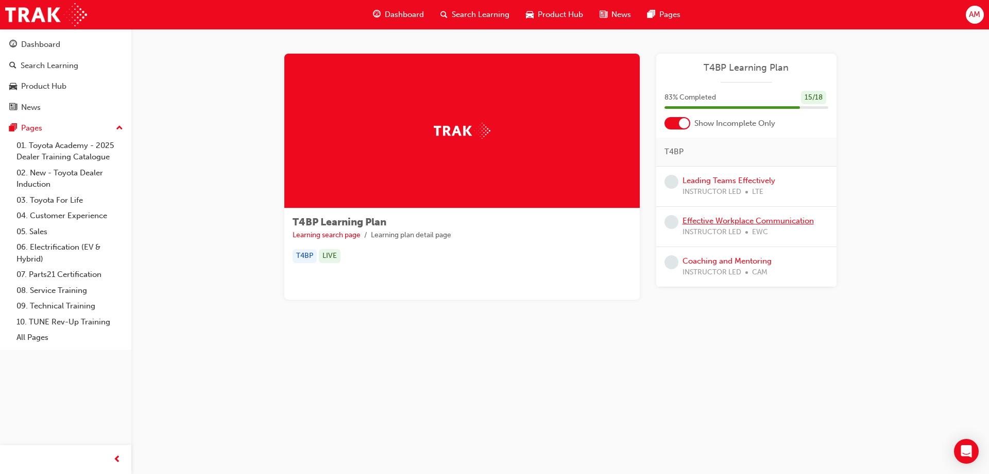 The image size is (989, 474). I want to click on span: T4BP, so click(674, 152).